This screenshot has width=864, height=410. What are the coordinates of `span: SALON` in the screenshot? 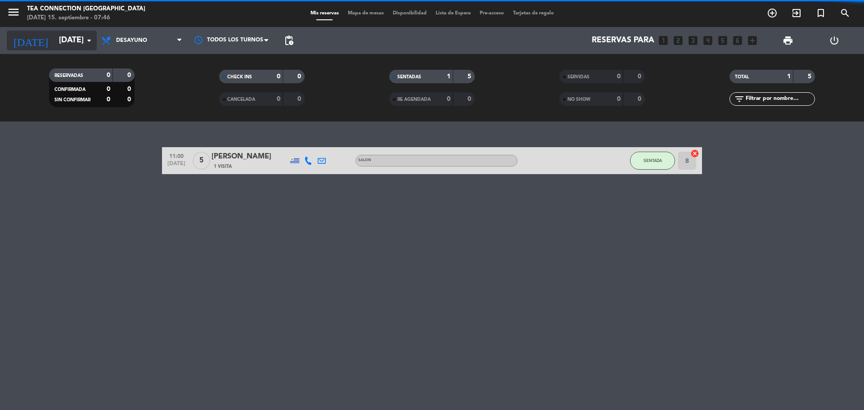 It's located at (365, 160).